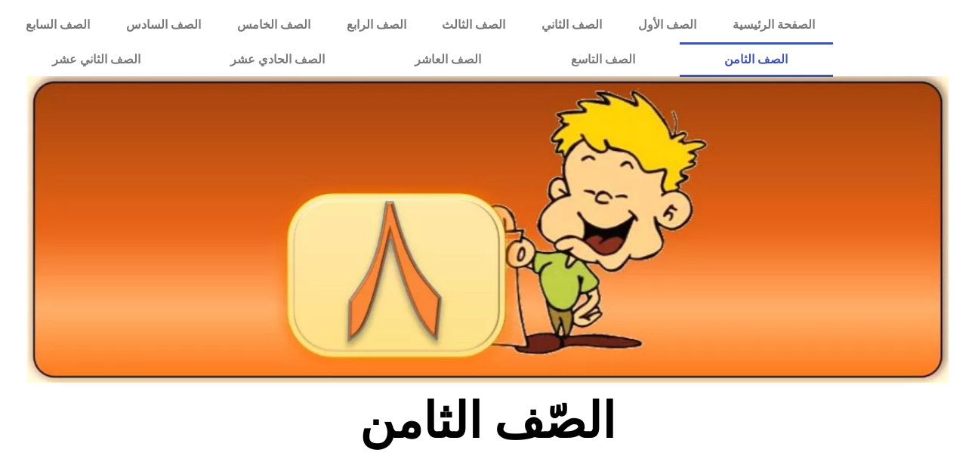  I want to click on a: الصف الثامن, so click(756, 60).